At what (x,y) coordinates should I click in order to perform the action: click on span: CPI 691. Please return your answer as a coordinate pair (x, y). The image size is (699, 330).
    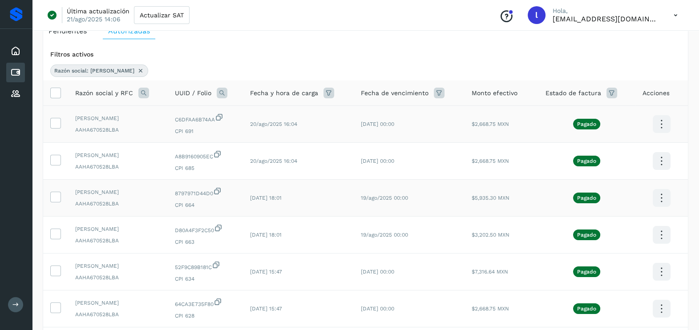
    Looking at the image, I should click on (205, 131).